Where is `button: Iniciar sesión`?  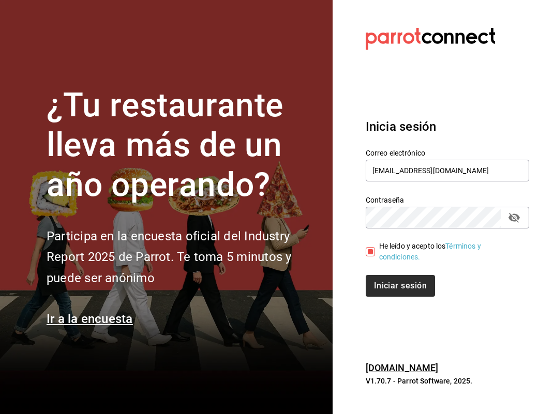 button: Iniciar sesión is located at coordinates (400, 286).